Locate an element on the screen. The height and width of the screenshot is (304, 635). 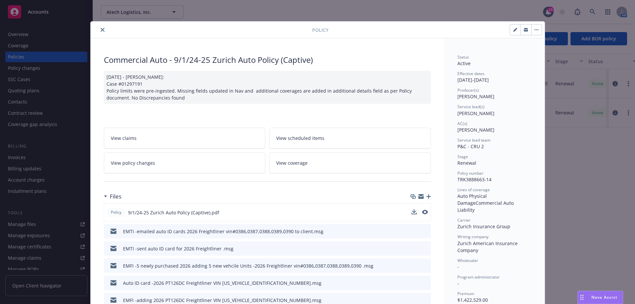
span: TRK3888663-14 is located at coordinates (474, 179).